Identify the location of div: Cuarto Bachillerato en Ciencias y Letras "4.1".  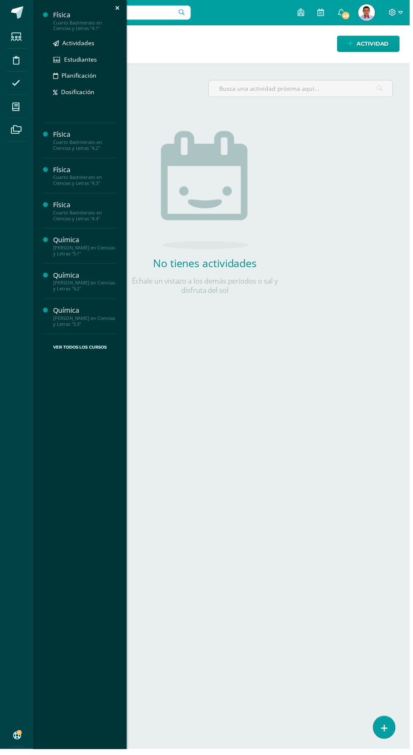
(86, 26).